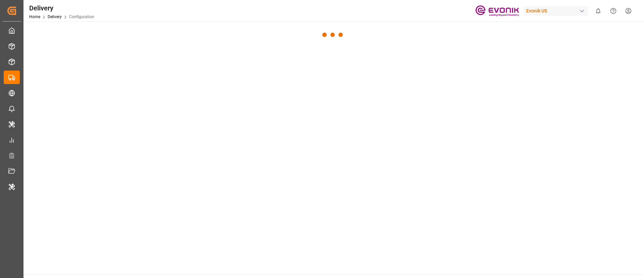  Describe the element at coordinates (35, 17) in the screenshot. I see `a: Home` at that location.